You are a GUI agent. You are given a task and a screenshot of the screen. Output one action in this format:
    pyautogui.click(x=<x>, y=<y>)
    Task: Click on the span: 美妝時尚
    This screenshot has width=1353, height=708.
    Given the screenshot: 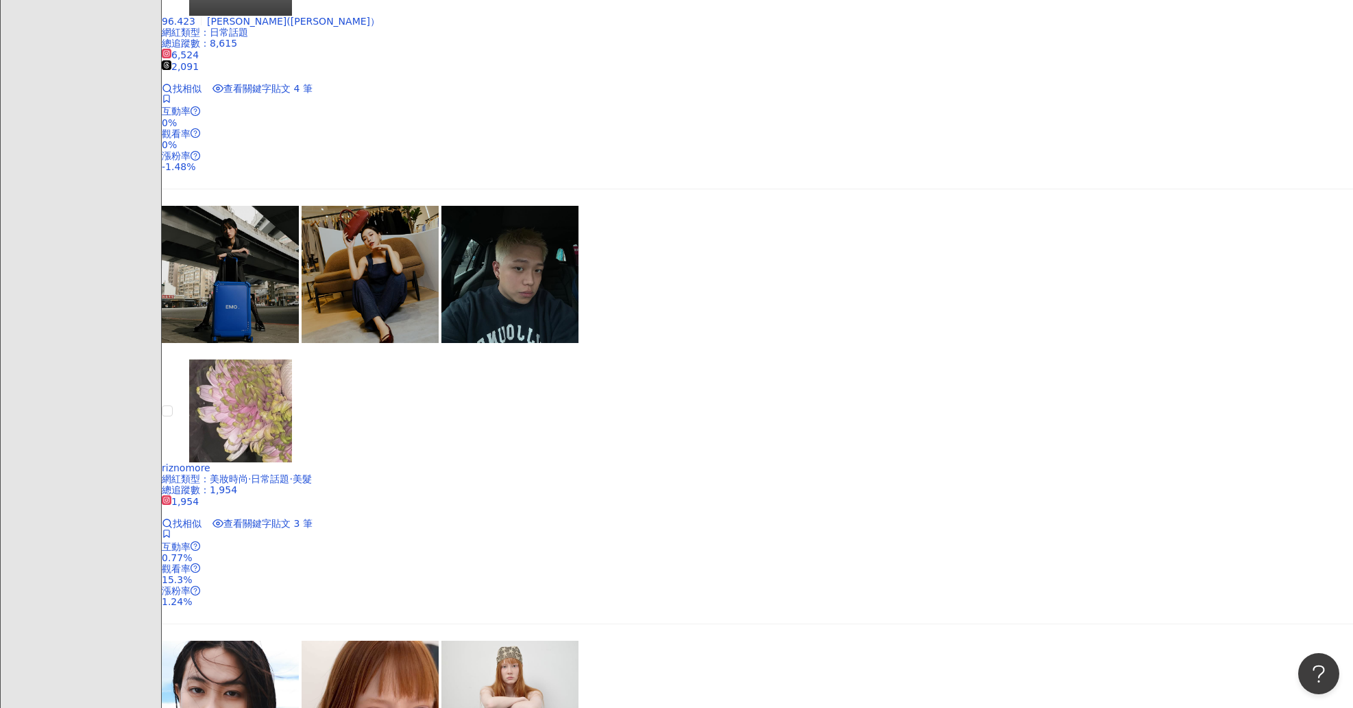 What is the action you would take?
    pyautogui.click(x=229, y=479)
    